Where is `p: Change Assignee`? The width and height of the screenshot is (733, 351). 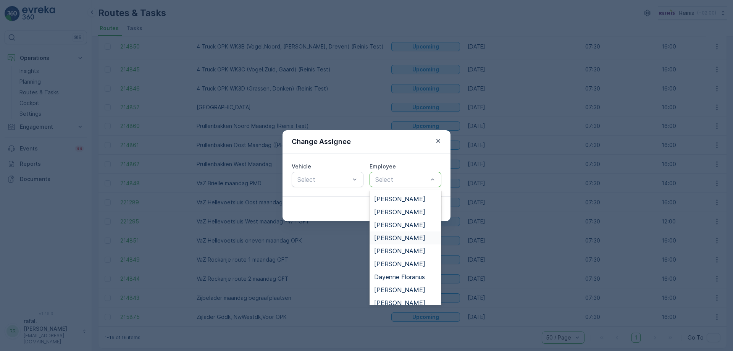
p: Change Assignee is located at coordinates (321, 142).